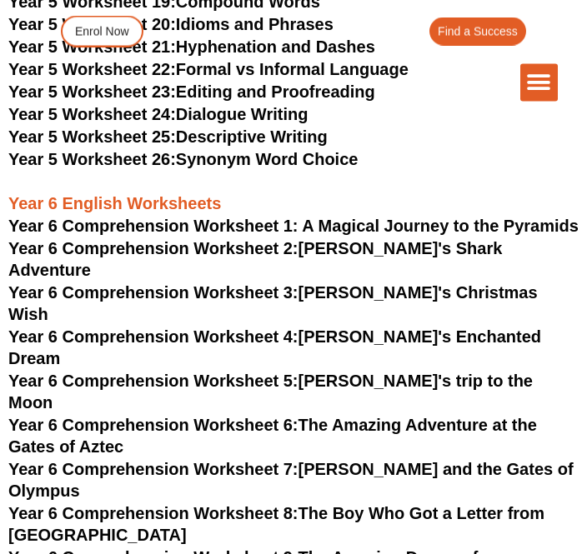  I want to click on span: Find a Success, so click(478, 32).